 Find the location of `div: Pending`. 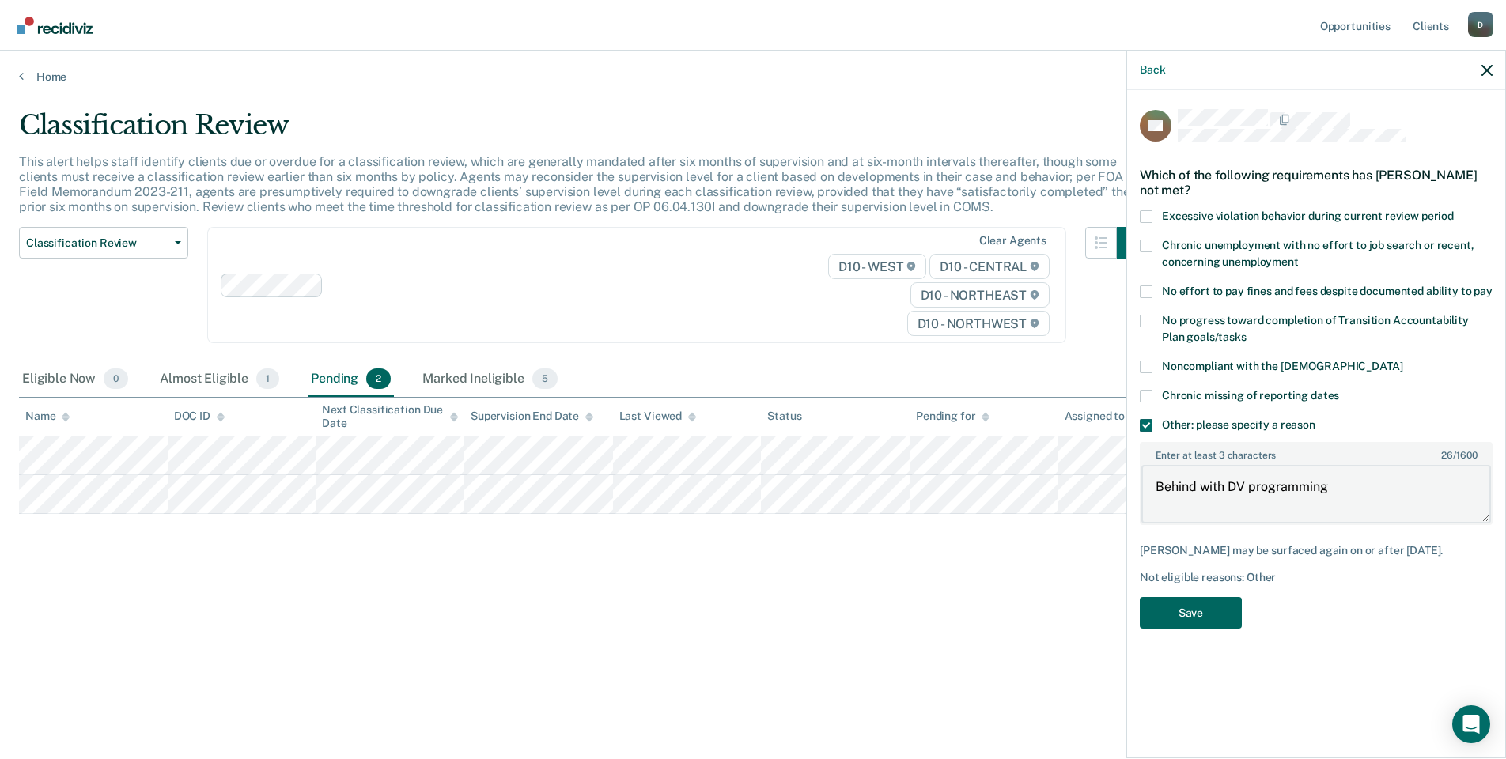

div: Pending is located at coordinates (350, 380).